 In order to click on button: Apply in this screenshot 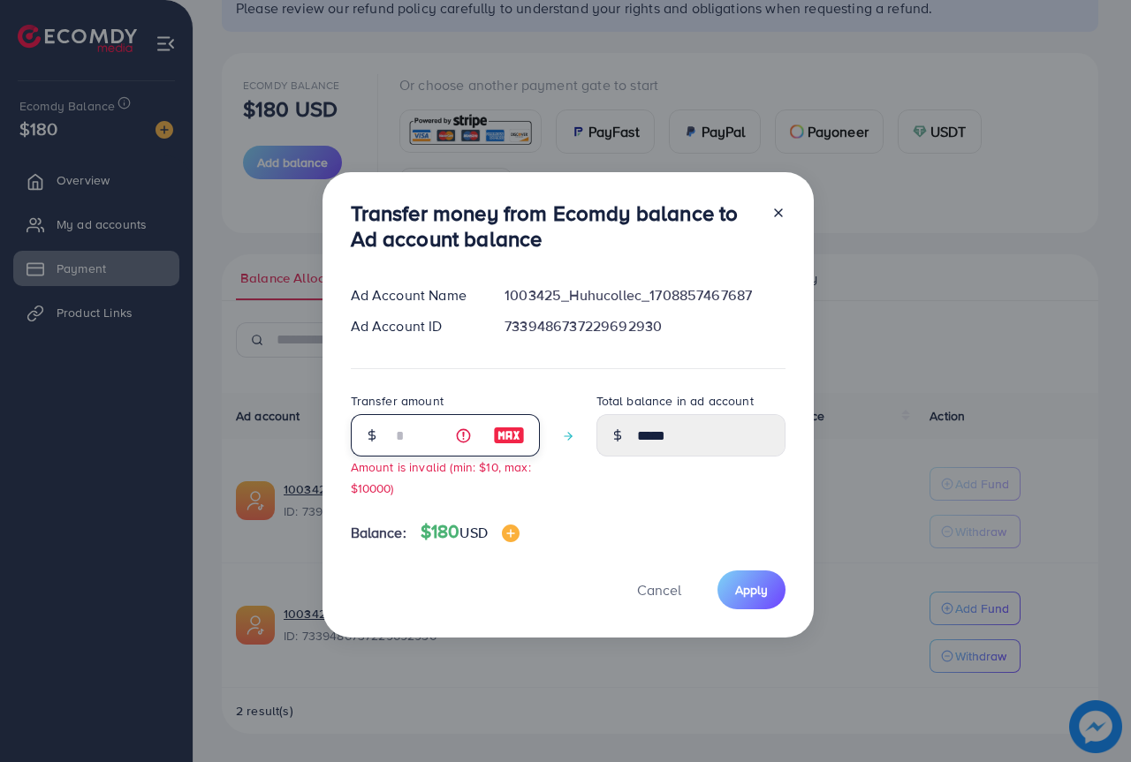, I will do `click(751, 589)`.